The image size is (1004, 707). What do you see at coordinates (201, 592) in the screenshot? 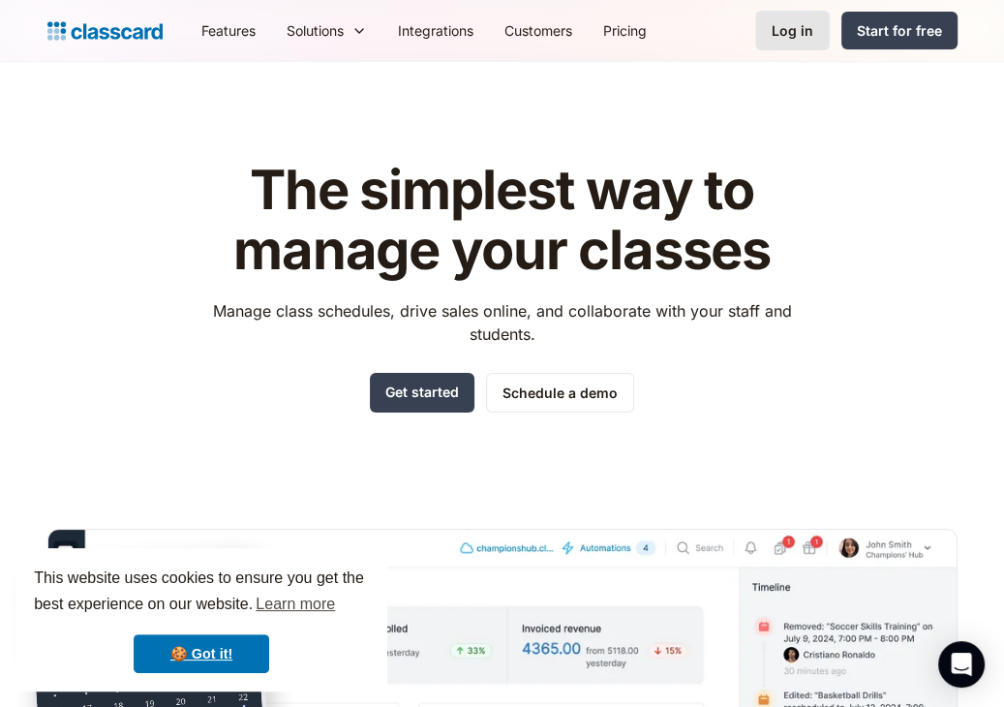
I see `span: This website uses cookies to ensure you get the best experience on our website.` at bounding box center [201, 592].